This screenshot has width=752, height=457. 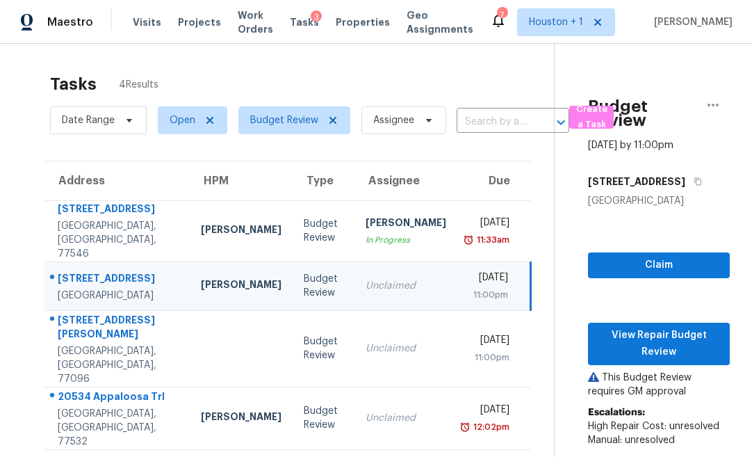 I want to click on div: 7, so click(x=502, y=15).